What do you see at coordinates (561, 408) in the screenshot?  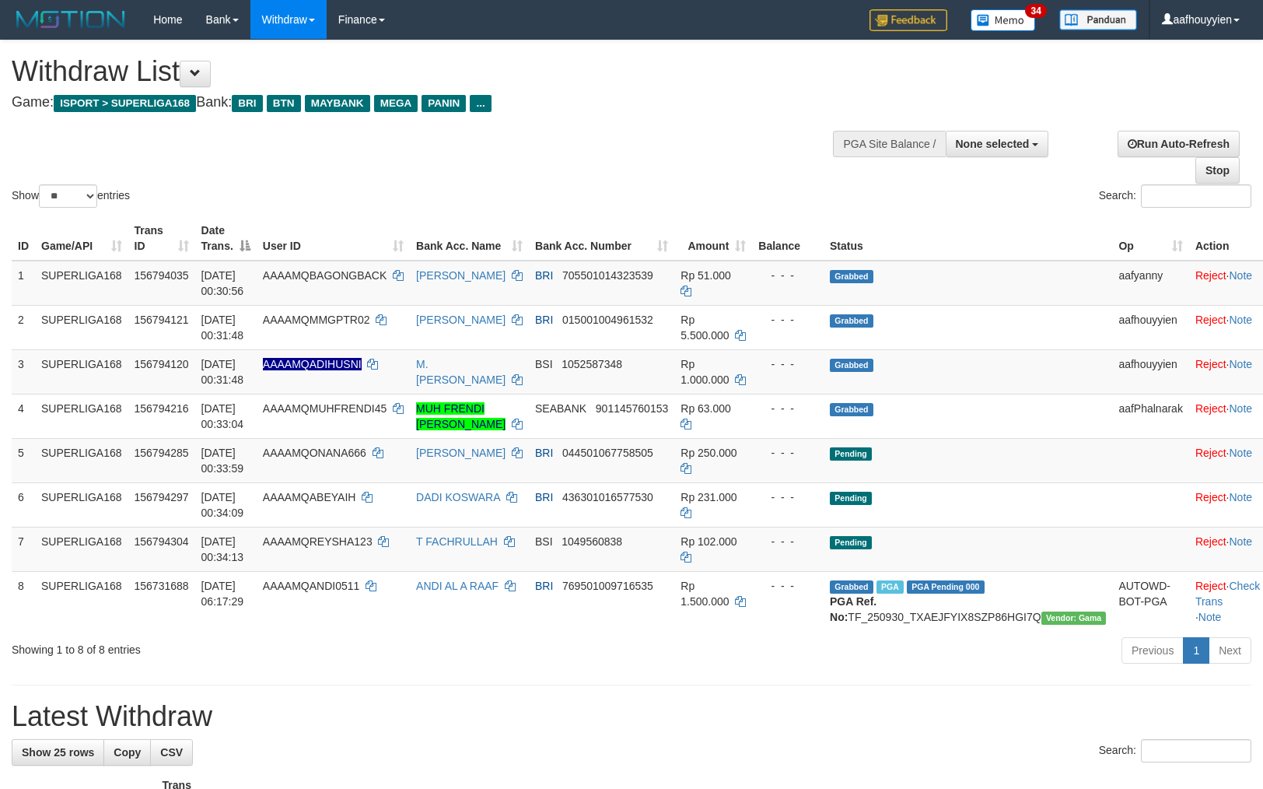 I see `span: SEABANK` at bounding box center [561, 408].